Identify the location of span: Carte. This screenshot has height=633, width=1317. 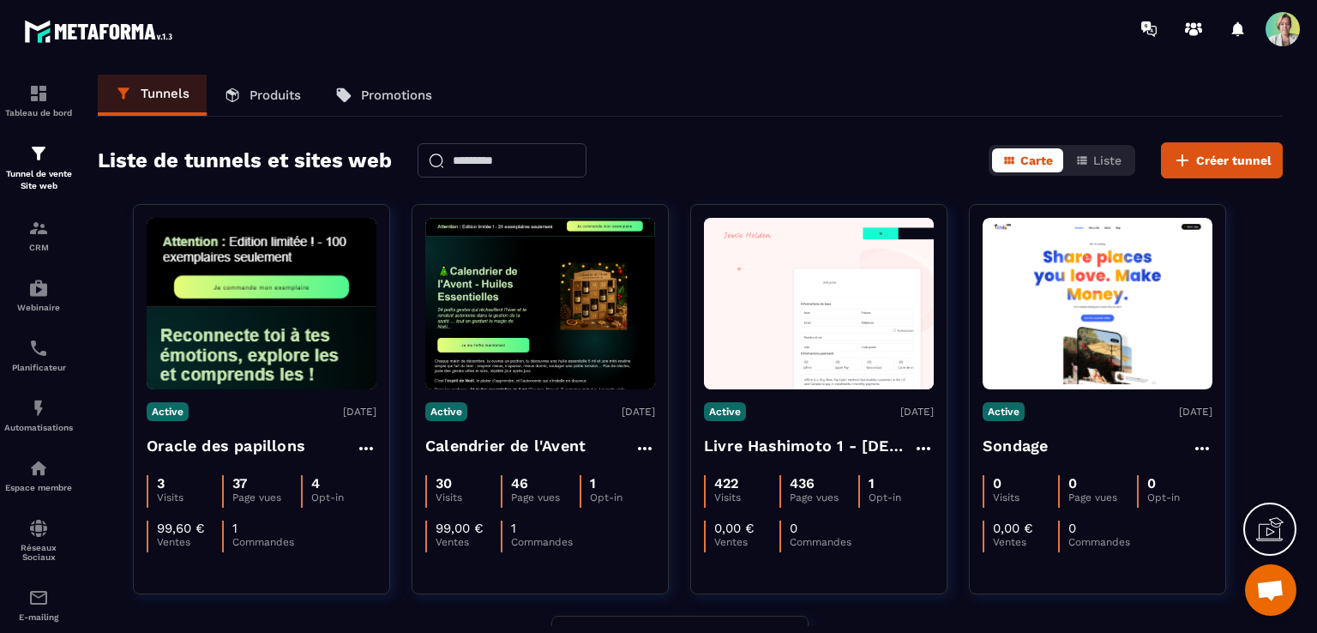
(1037, 160).